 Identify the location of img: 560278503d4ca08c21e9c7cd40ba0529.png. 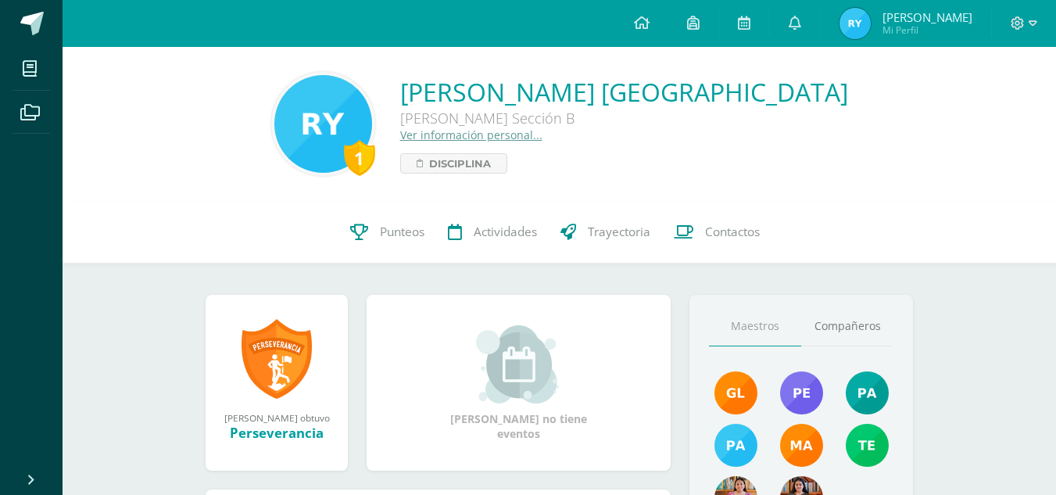
(801, 445).